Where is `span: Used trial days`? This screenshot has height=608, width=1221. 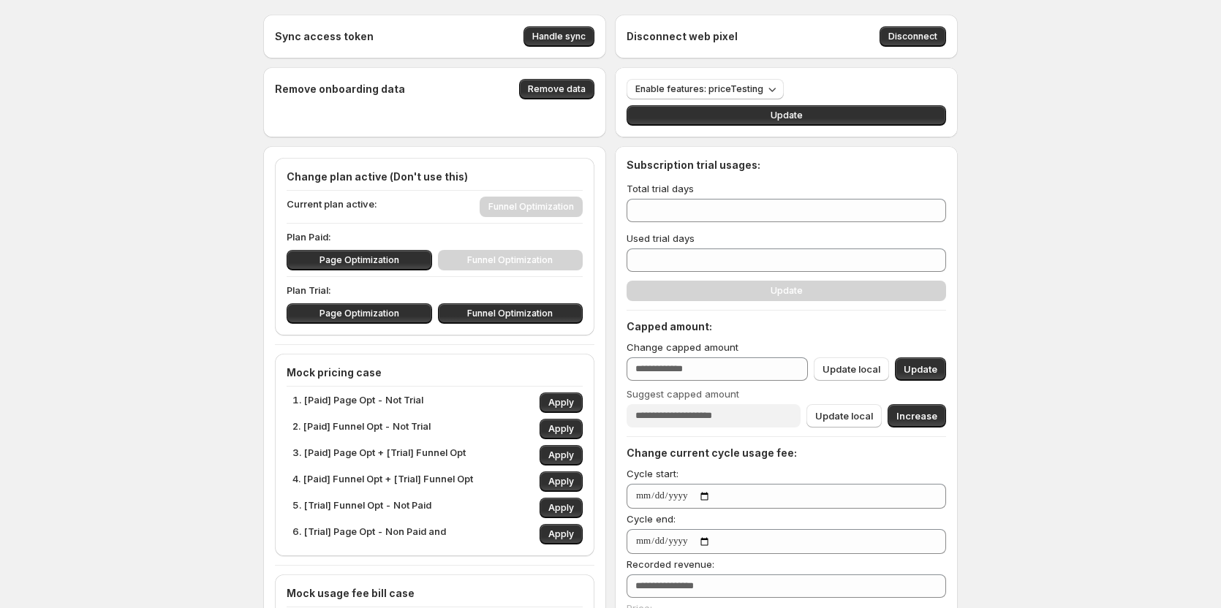
span: Used trial days is located at coordinates (660, 238).